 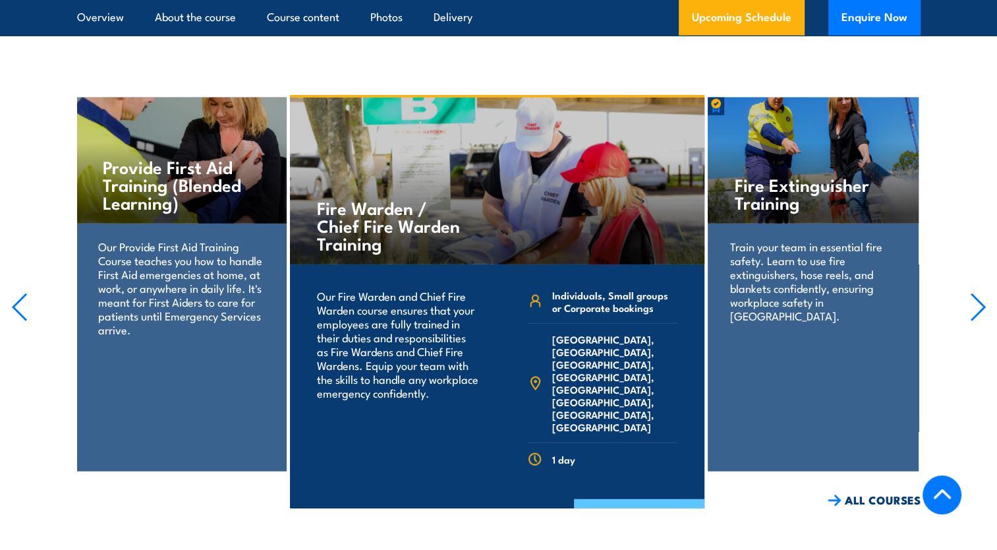 I want to click on p: Our Fire Warden and Chief Fire Warden course ensures that your employees are fully trained in the..., so click(x=398, y=344).